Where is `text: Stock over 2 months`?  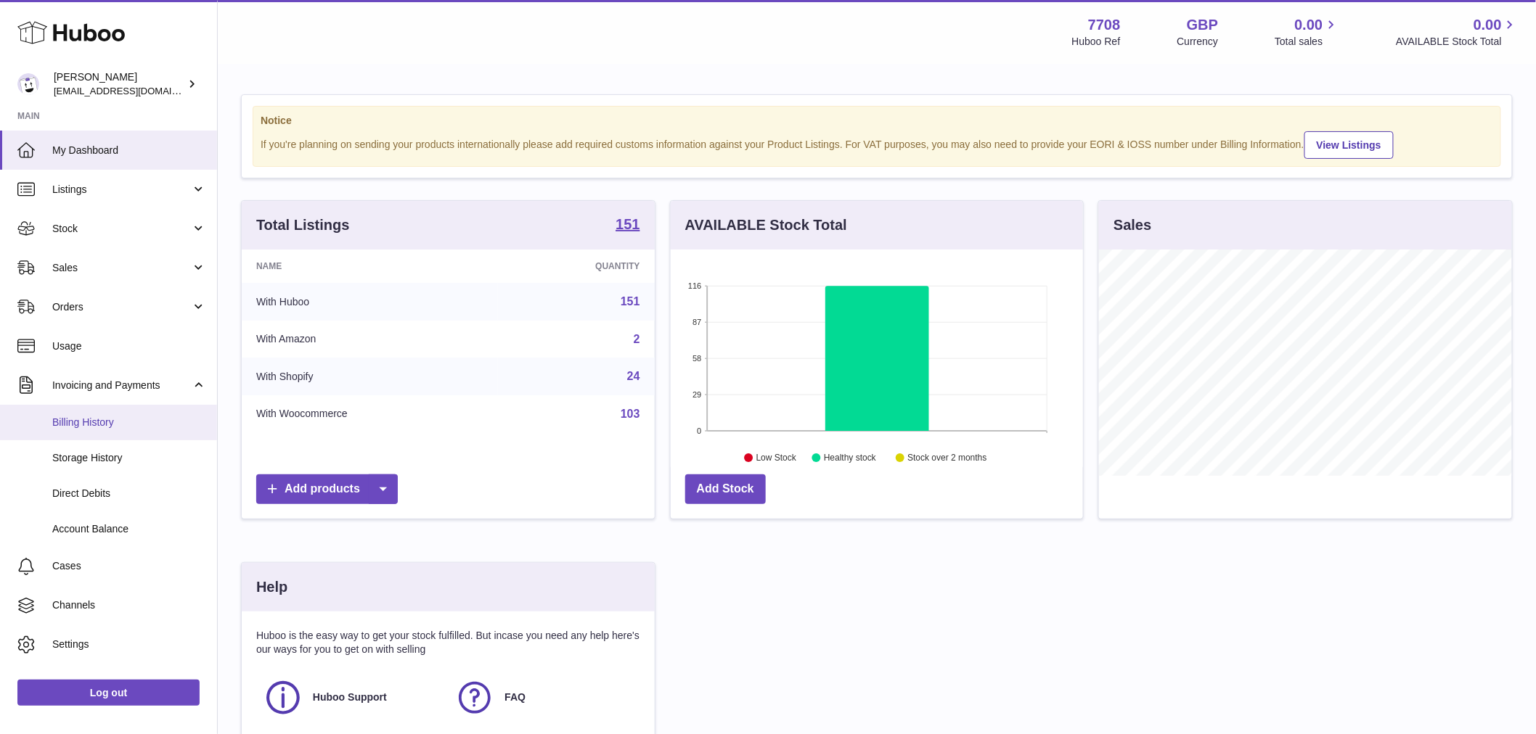
text: Stock over 2 months is located at coordinates (946, 459).